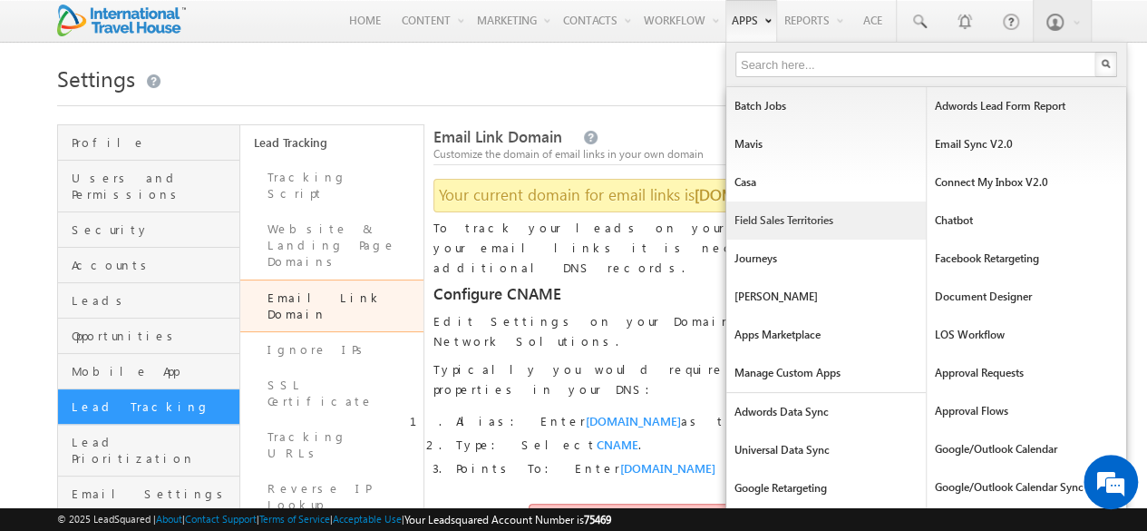  I want to click on input: Search here..., so click(916, 64).